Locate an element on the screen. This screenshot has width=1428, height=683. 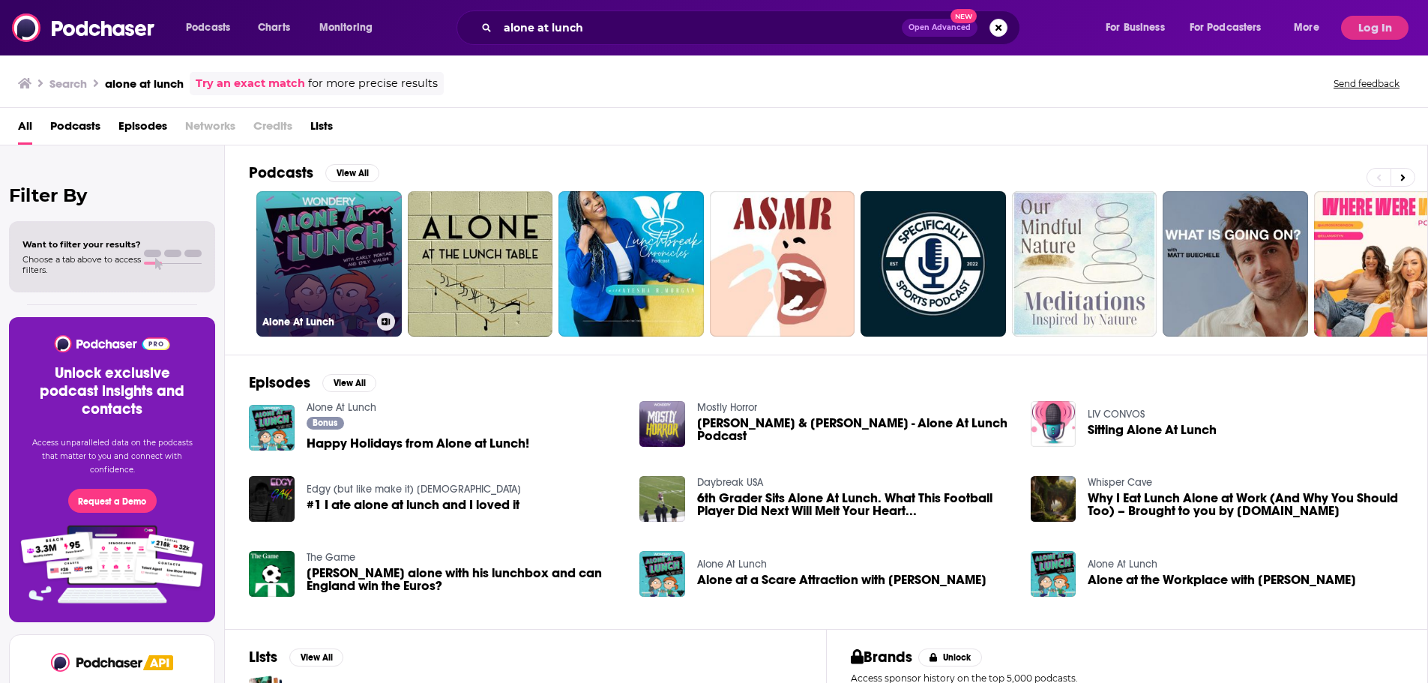
img: 6th Grader Sits Alone At Lunch. What This Football Player Did Next Will Melt Your Heart... is located at coordinates (662, 498).